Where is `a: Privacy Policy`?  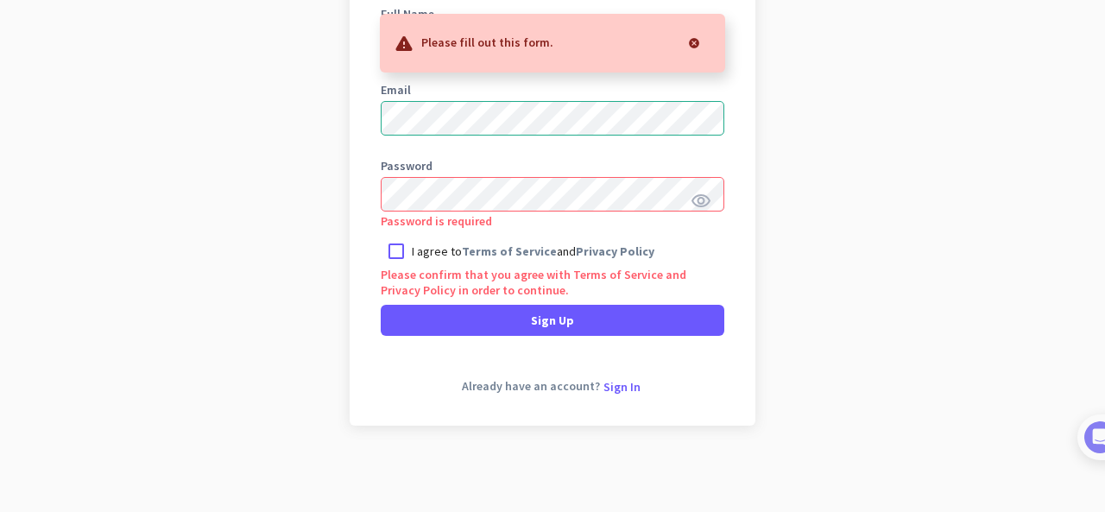
a: Privacy Policy is located at coordinates (614, 251).